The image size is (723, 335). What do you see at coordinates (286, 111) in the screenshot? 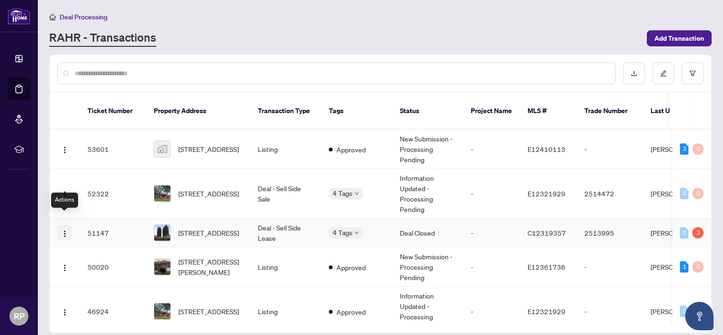
I see `th: Transaction Type` at bounding box center [286, 111].